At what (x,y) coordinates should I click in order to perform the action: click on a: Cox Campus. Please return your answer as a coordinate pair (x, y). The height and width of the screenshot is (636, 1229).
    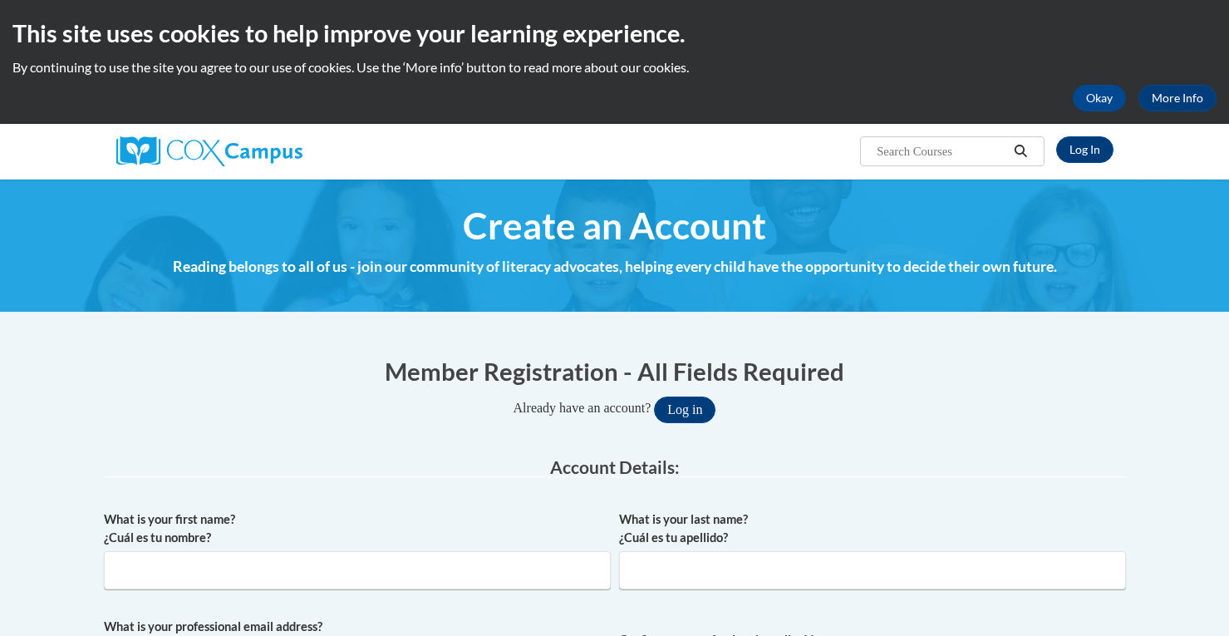
    Looking at the image, I should click on (209, 151).